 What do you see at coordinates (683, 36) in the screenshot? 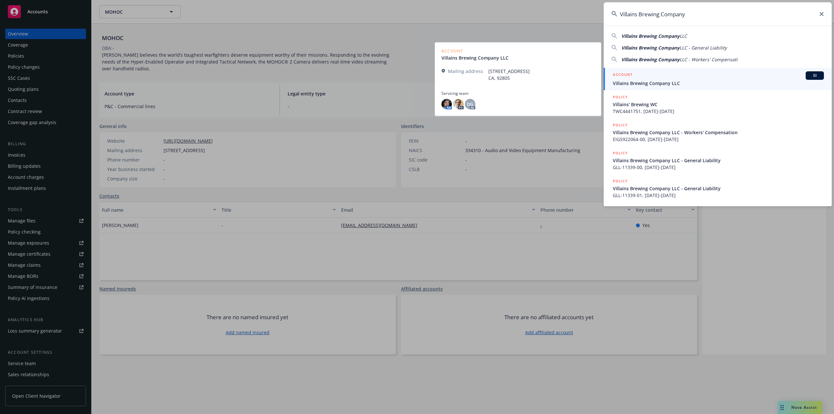
I see `span: LLC` at bounding box center [683, 36].